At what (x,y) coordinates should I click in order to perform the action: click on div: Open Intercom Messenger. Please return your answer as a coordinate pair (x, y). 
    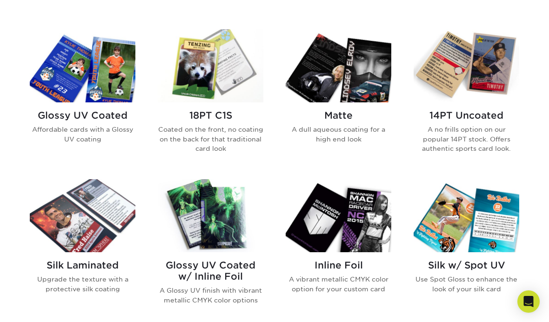
    Looking at the image, I should click on (529, 302).